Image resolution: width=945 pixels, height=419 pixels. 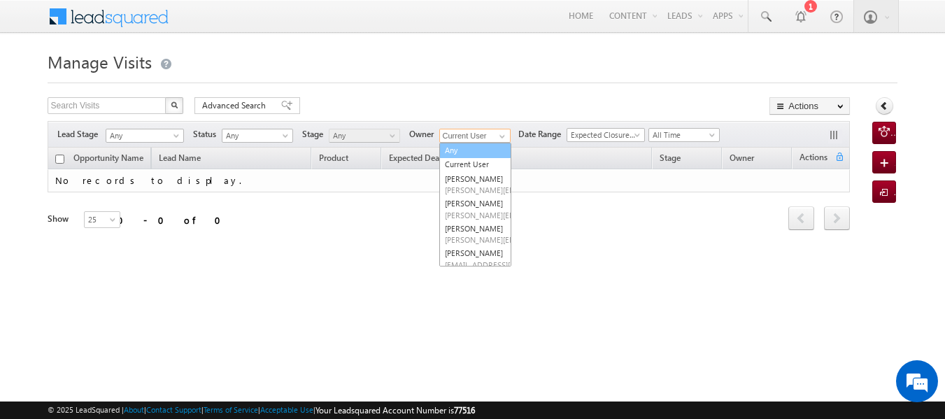 What do you see at coordinates (424, 157) in the screenshot?
I see `span: Expected Deal Size` at bounding box center [424, 157].